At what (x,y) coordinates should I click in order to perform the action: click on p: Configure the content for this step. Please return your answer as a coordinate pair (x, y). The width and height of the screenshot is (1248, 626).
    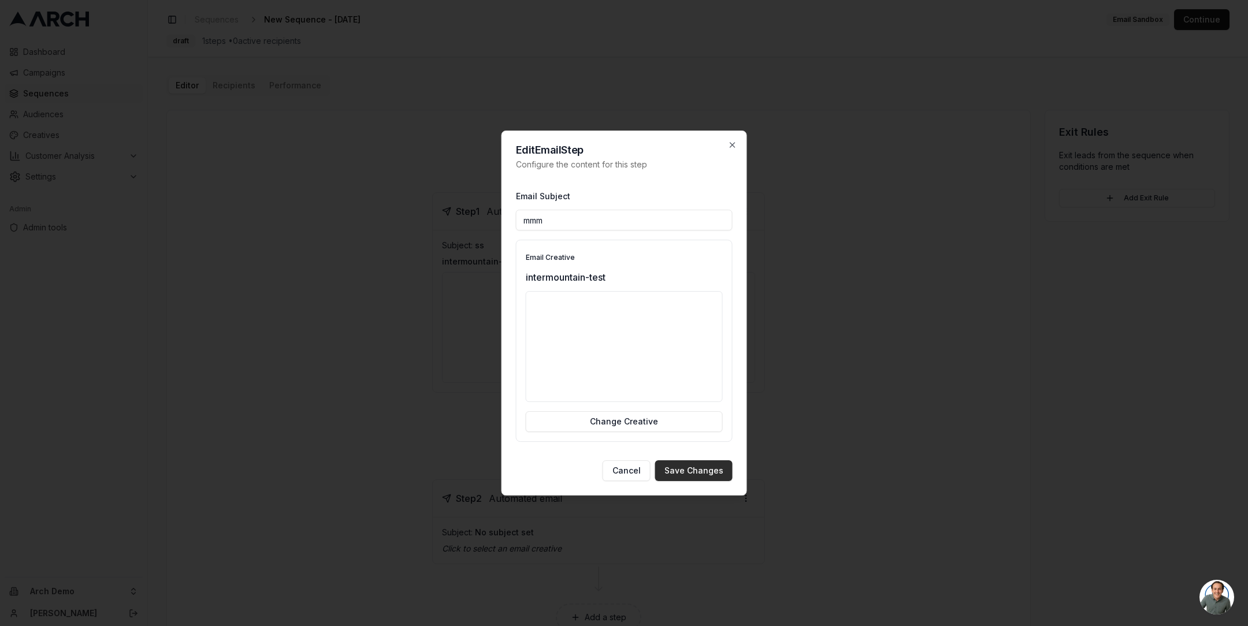
    Looking at the image, I should click on (624, 165).